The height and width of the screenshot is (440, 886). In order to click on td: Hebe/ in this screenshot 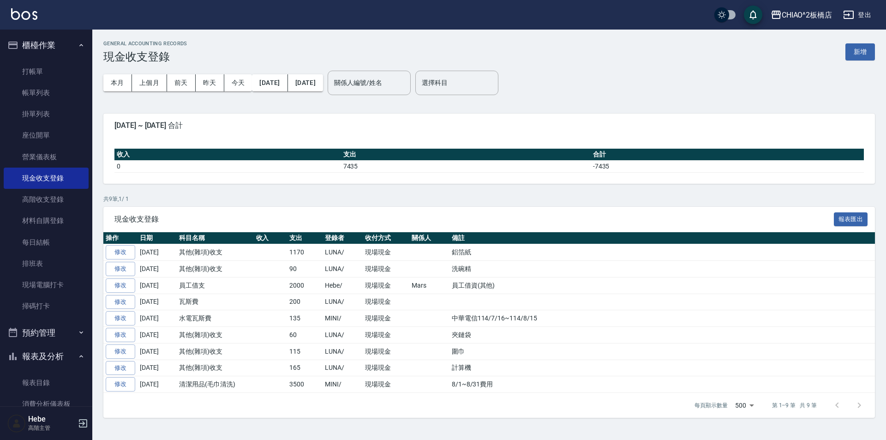, I will do `click(342, 285)`.